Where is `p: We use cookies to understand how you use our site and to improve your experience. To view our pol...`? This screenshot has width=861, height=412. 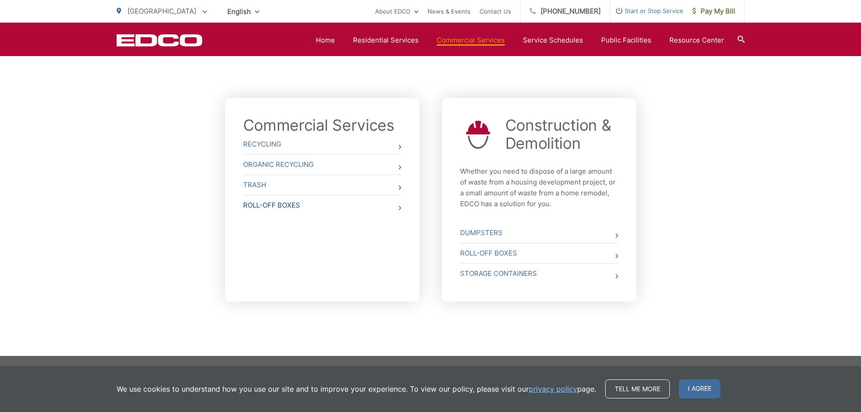 p: We use cookies to understand how you use our site and to improve your experience. To view our pol... is located at coordinates (356, 389).